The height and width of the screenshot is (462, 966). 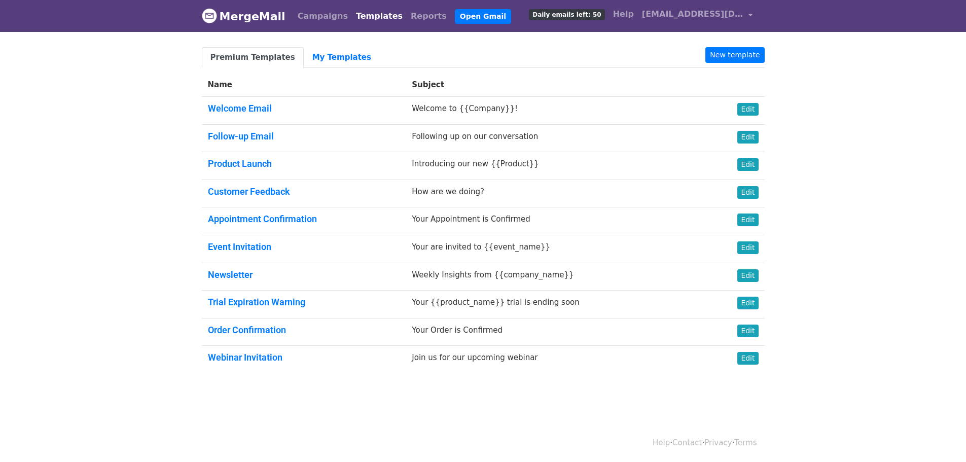 I want to click on a: Privacy, so click(x=718, y=443).